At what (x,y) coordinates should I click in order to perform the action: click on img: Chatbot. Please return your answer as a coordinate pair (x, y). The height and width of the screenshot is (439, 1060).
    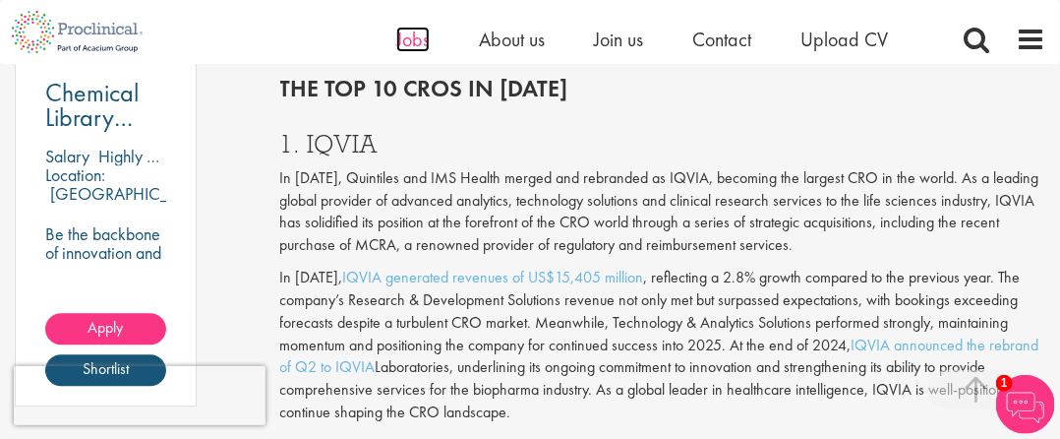
    Looking at the image, I should click on (1025, 404).